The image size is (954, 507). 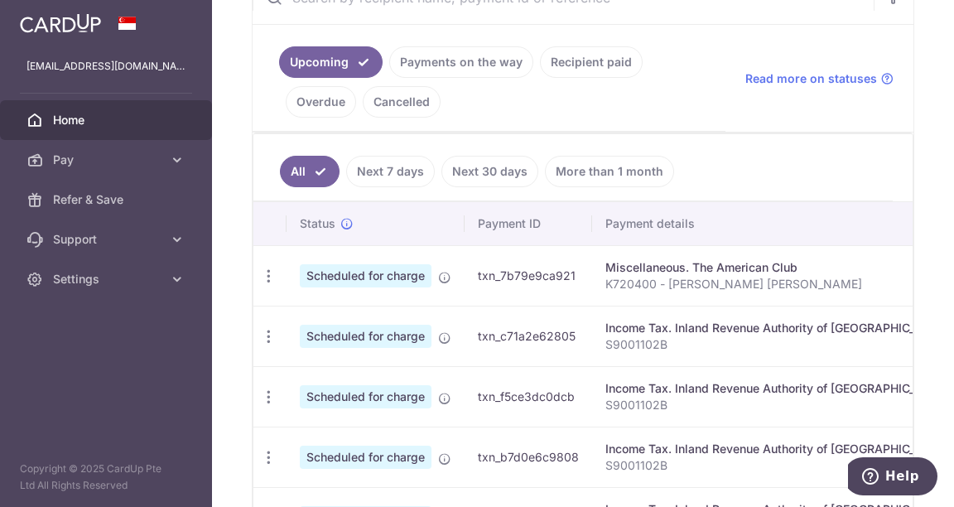 What do you see at coordinates (528, 275) in the screenshot?
I see `td: txn_7b79e9ca921` at bounding box center [528, 275].